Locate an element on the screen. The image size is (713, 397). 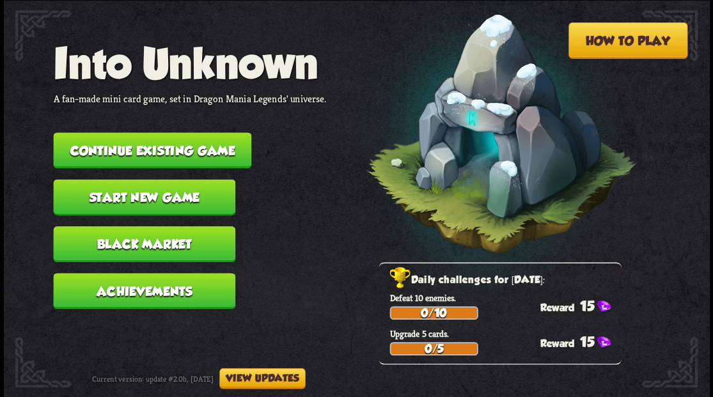
p: A fan-made mini card game, set in Dragon Mania Legends' universe. is located at coordinates (189, 98).